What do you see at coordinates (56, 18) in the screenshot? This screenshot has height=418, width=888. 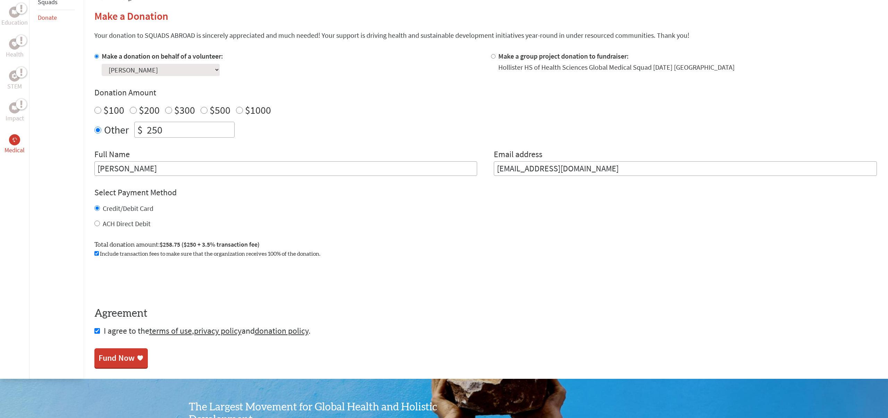 I see `li: Donate` at bounding box center [56, 18].